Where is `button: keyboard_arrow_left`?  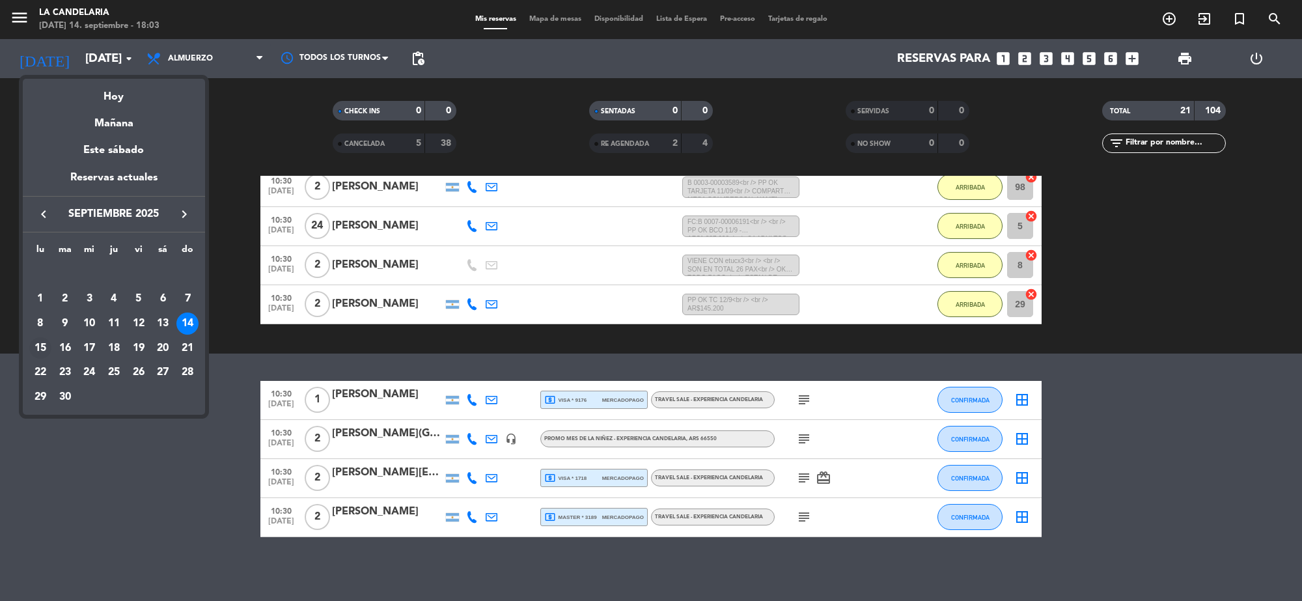
button: keyboard_arrow_left is located at coordinates (44, 214).